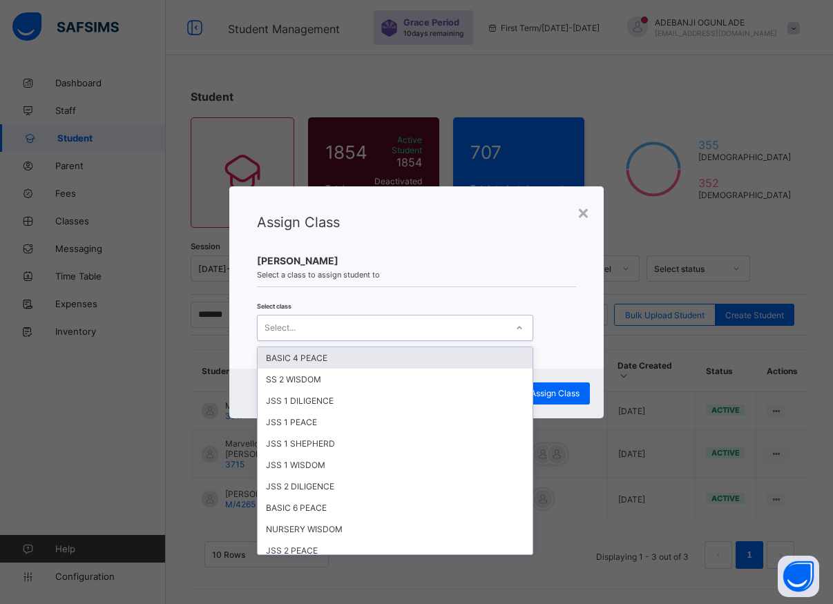 Image resolution: width=833 pixels, height=604 pixels. What do you see at coordinates (395, 422) in the screenshot?
I see `div: JSS 1 PEACE` at bounding box center [395, 422].